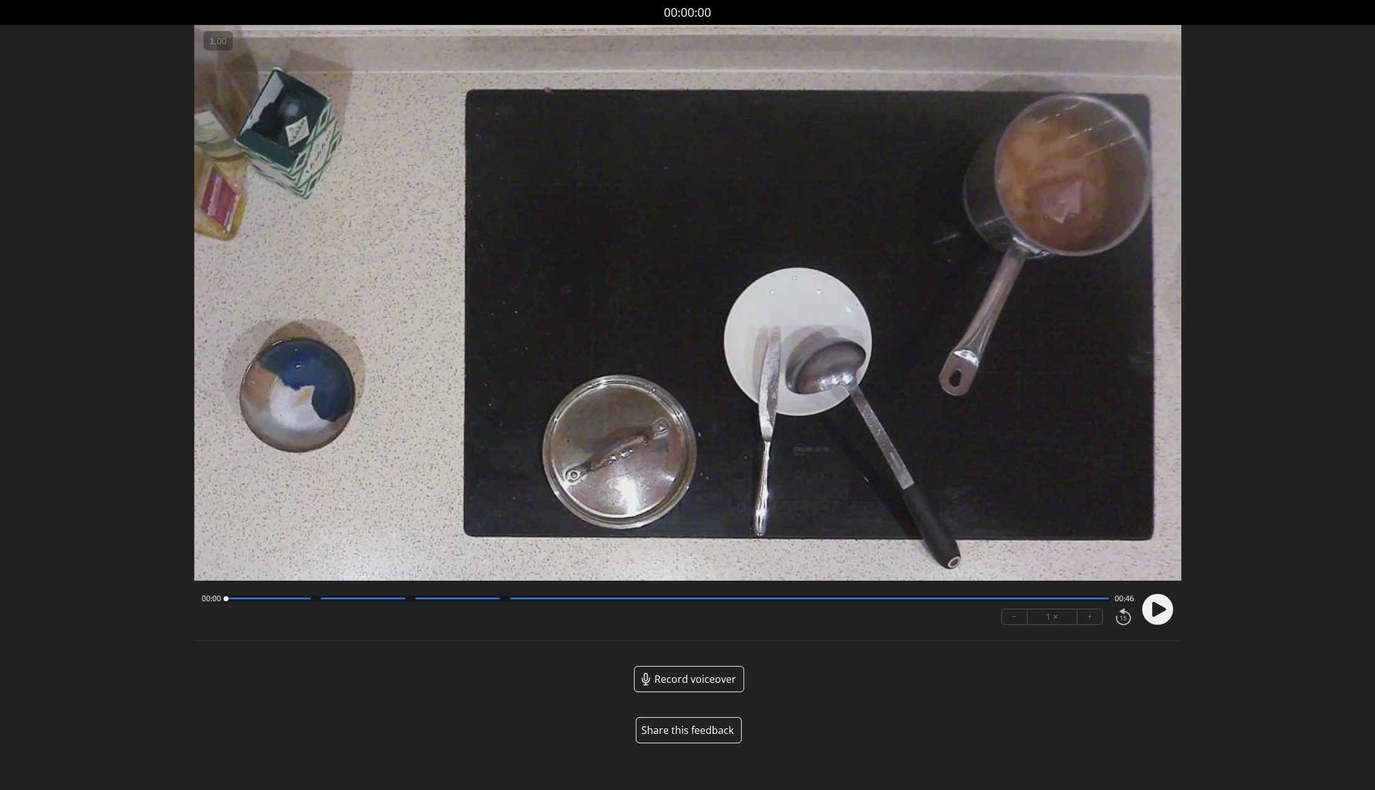  I want to click on span: 00:46, so click(1124, 598).